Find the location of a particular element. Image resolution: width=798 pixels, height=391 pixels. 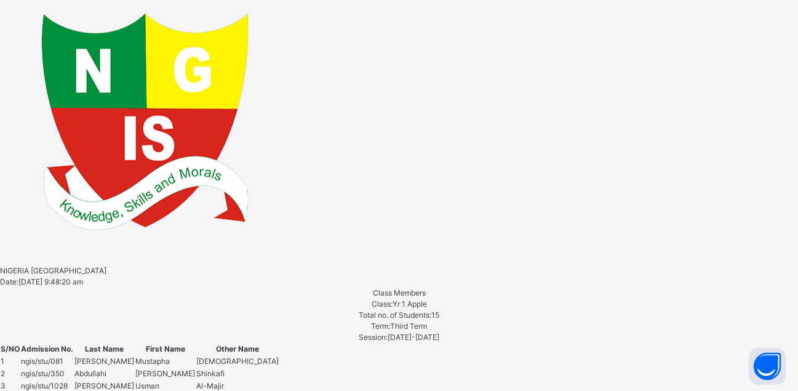

span: Class: is located at coordinates (382, 303).